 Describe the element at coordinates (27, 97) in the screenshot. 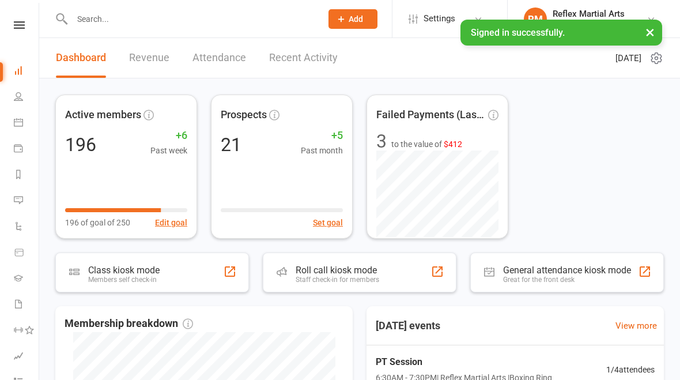

I see `a: People` at that location.